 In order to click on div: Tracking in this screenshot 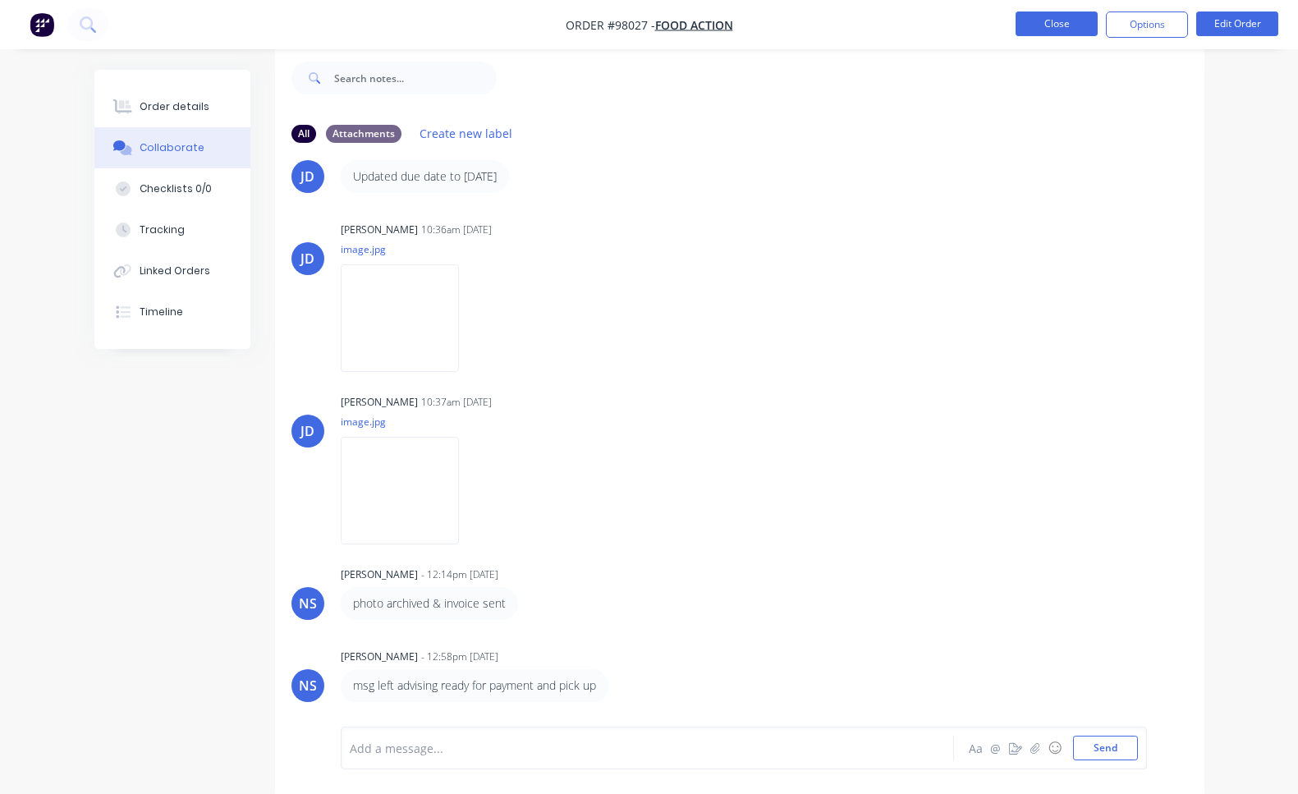, I will do `click(162, 230)`.